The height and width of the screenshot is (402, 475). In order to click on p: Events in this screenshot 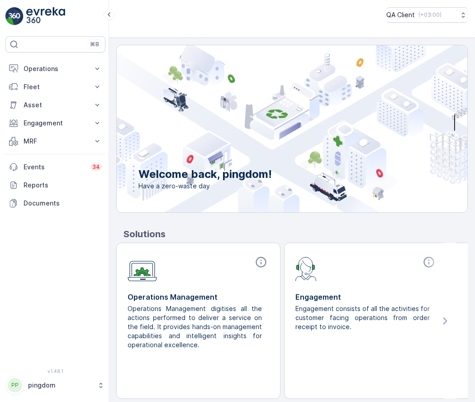, I will do `click(54, 167)`.